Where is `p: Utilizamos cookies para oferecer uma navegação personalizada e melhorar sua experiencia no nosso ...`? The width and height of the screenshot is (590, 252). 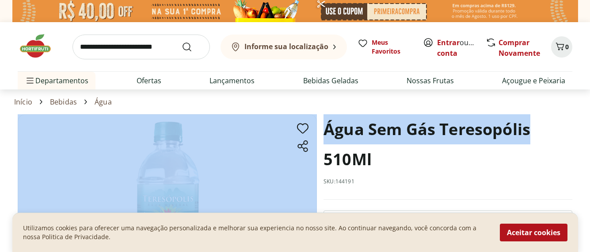 p: Utilizamos cookies para oferecer uma navegação personalizada e melhorar sua experiencia no nosso ... is located at coordinates (256, 232).